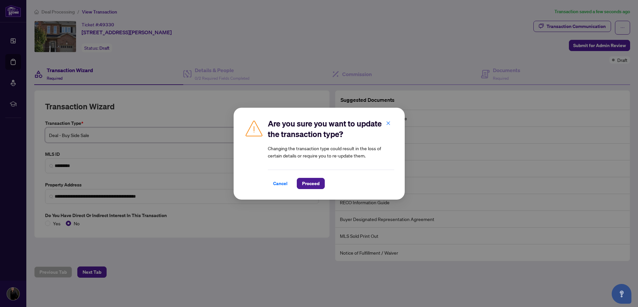 The height and width of the screenshot is (307, 638). Describe the element at coordinates (331, 129) in the screenshot. I see `h2: Are you sure you want to update the transaction type?` at that location.